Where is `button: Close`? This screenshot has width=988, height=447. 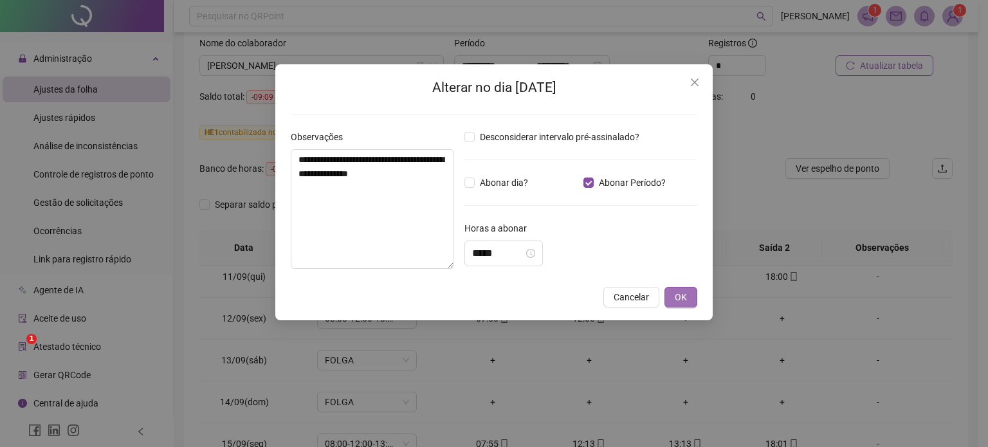 button: Close is located at coordinates (695, 82).